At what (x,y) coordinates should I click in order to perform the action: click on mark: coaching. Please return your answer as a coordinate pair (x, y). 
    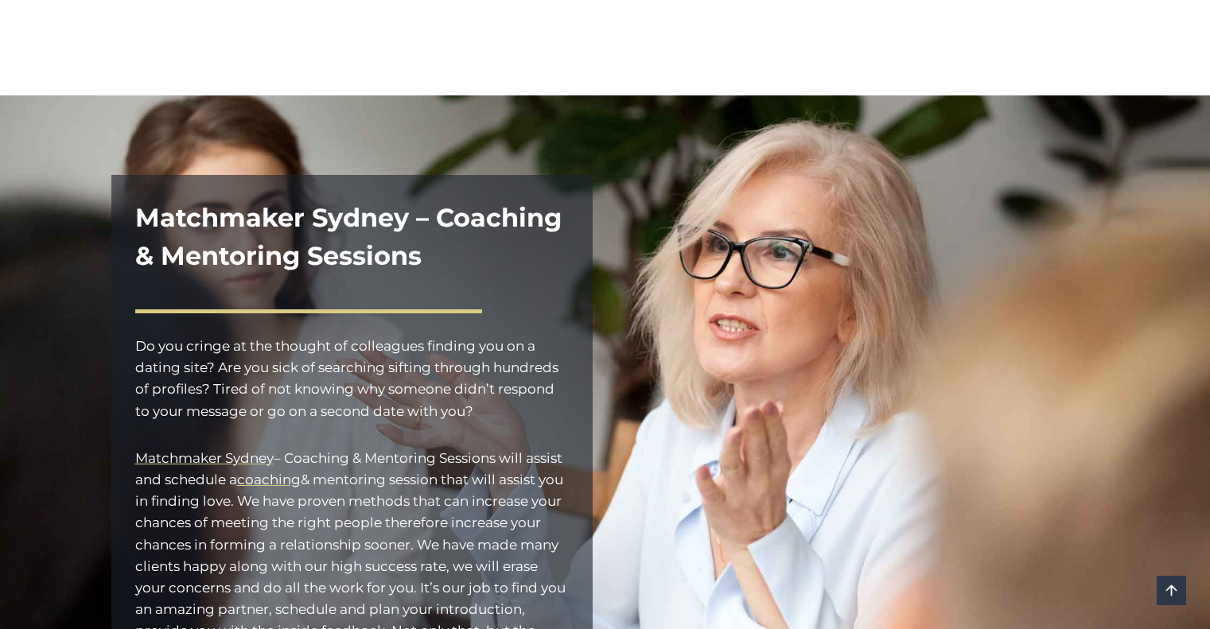
    Looking at the image, I should click on (269, 480).